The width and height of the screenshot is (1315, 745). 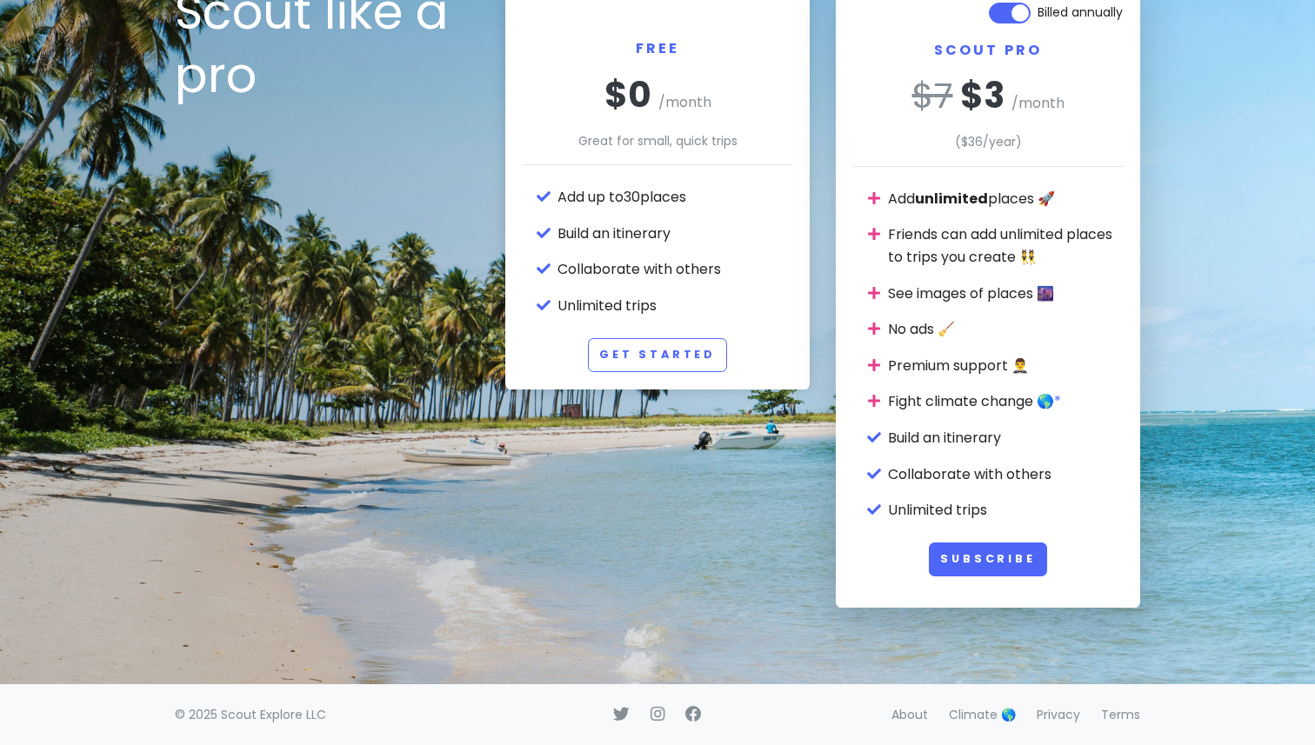 I want to click on a: Climate 🌎, so click(x=982, y=715).